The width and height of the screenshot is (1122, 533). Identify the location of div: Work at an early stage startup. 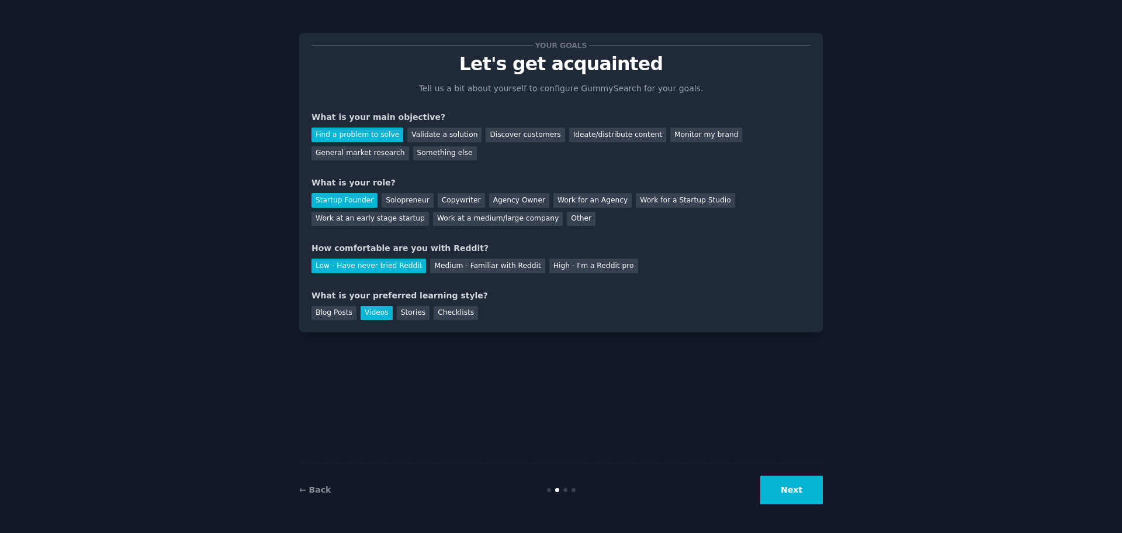
(370, 219).